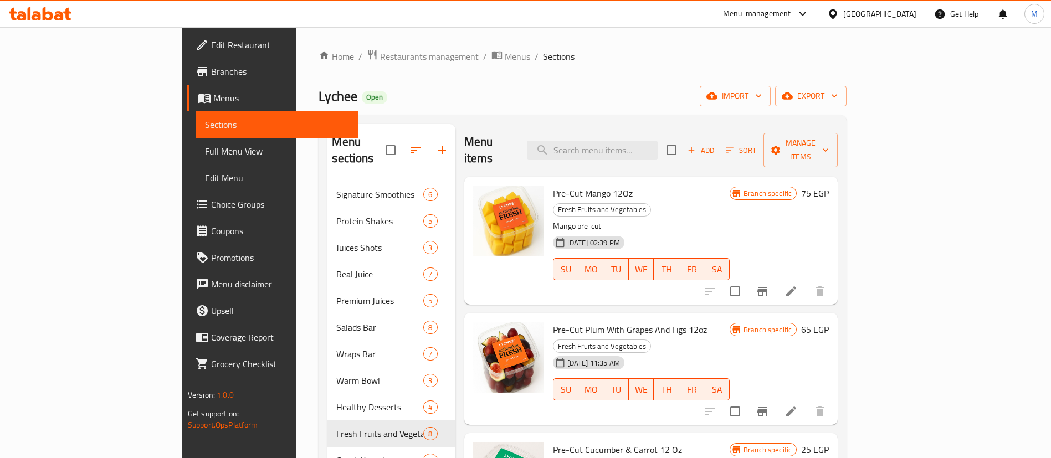 This screenshot has width=1051, height=458. What do you see at coordinates (517, 57) in the screenshot?
I see `span: Menus` at bounding box center [517, 57].